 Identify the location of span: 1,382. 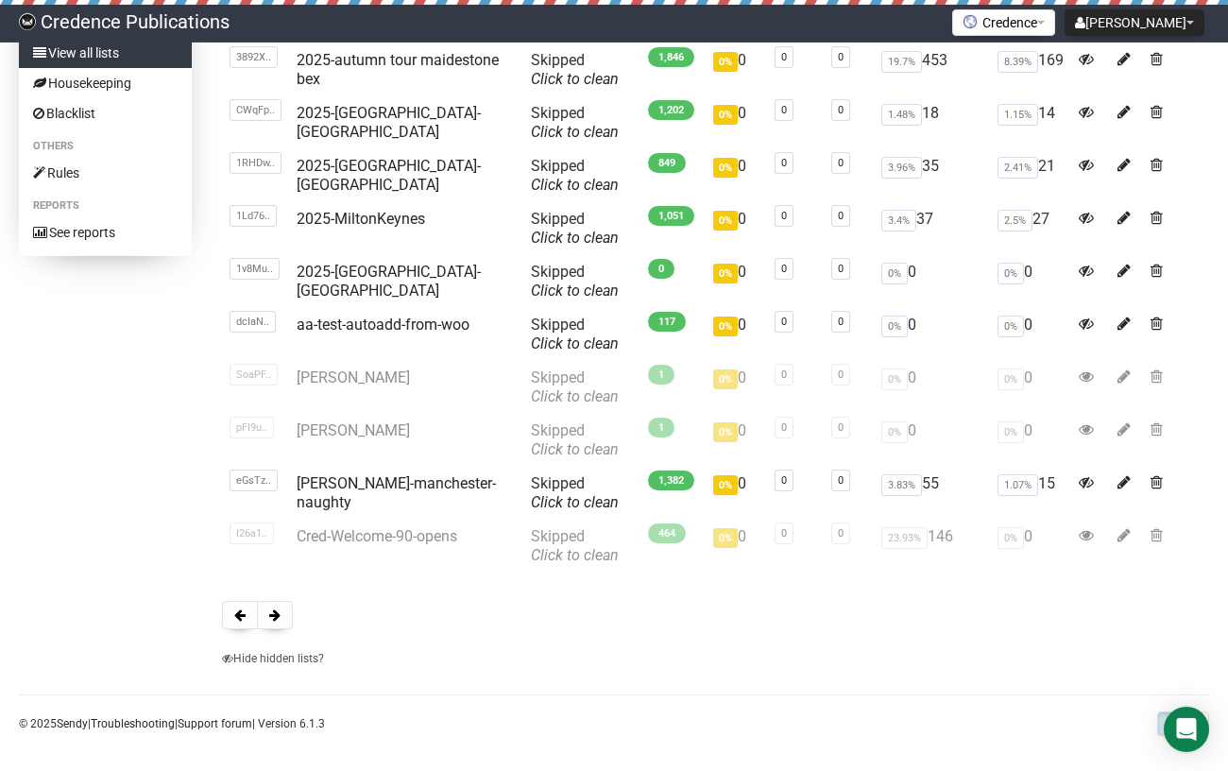
(670, 480).